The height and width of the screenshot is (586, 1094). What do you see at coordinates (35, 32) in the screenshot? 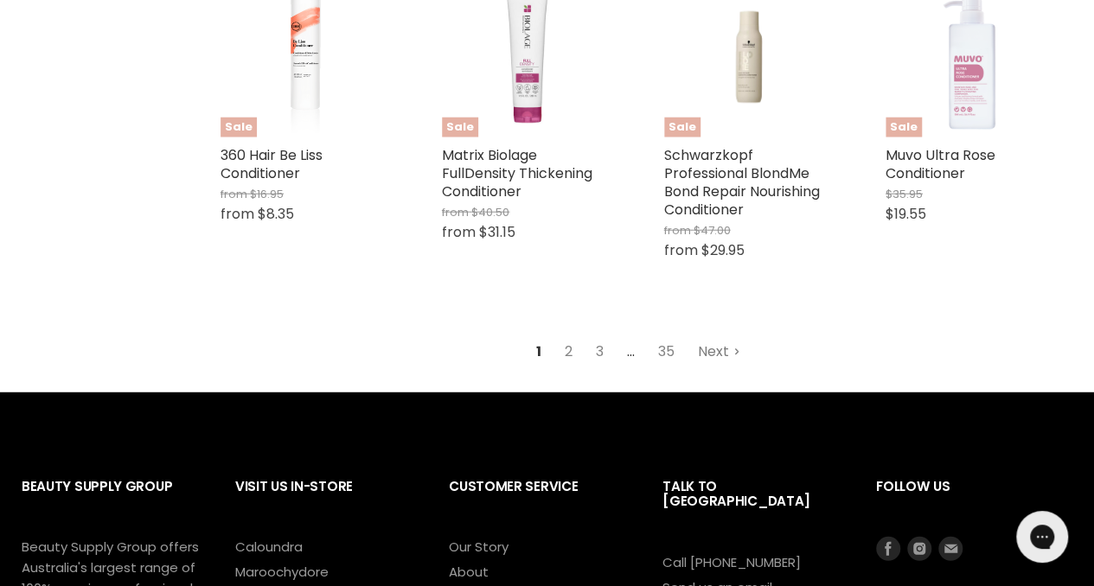
I see `button: Open gorgias live chat` at bounding box center [35, 32].